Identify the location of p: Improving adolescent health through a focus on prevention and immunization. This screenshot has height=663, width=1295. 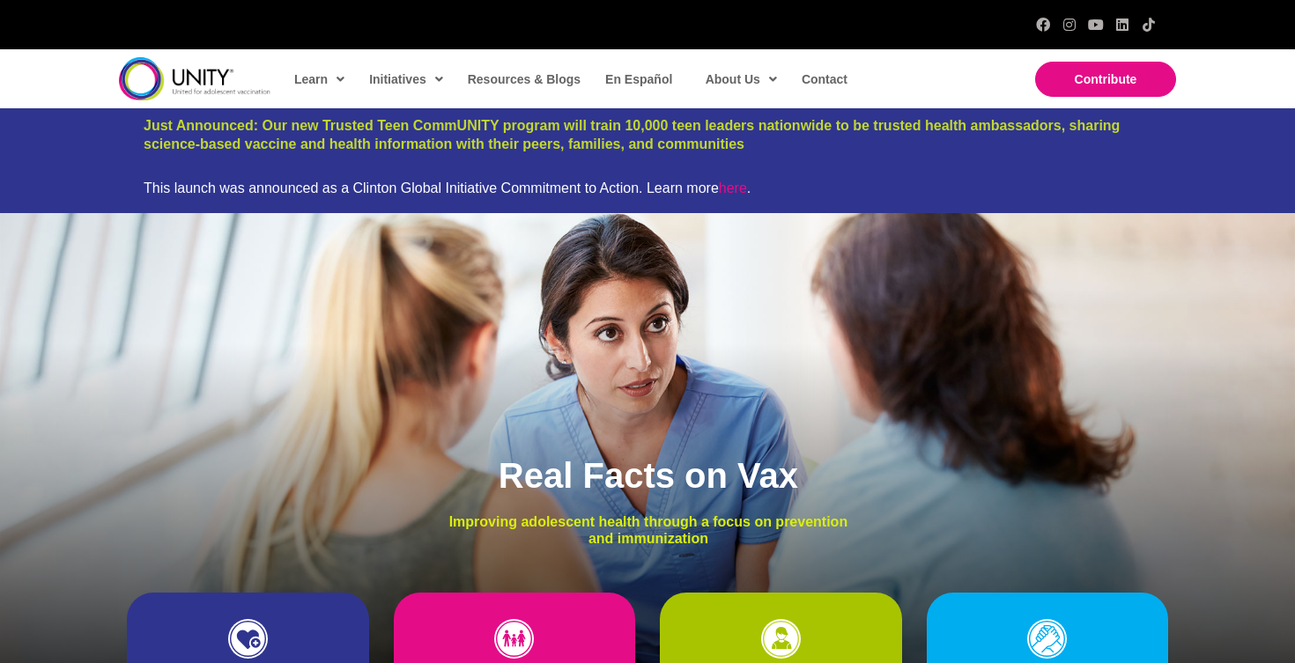
(648, 530).